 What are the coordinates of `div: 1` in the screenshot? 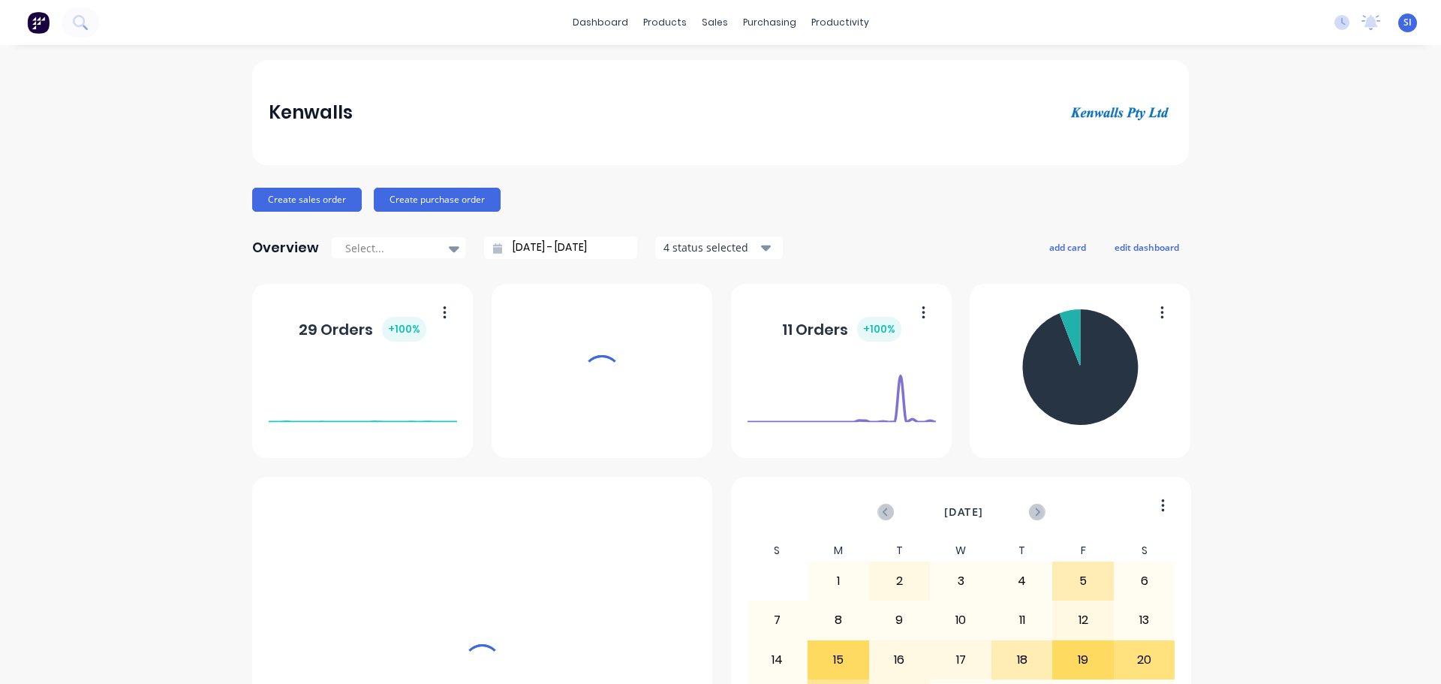 It's located at (838, 581).